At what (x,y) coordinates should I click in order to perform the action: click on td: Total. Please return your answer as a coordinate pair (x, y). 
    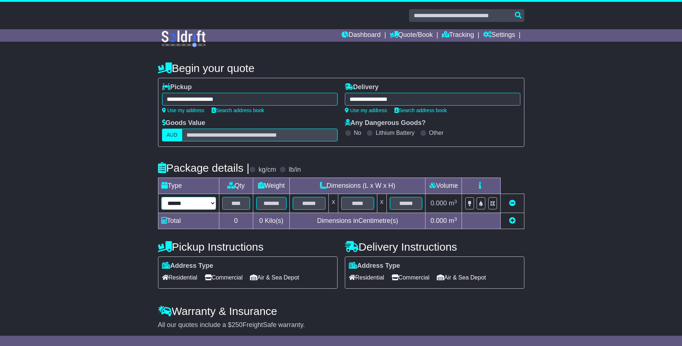
    Looking at the image, I should click on (188, 221).